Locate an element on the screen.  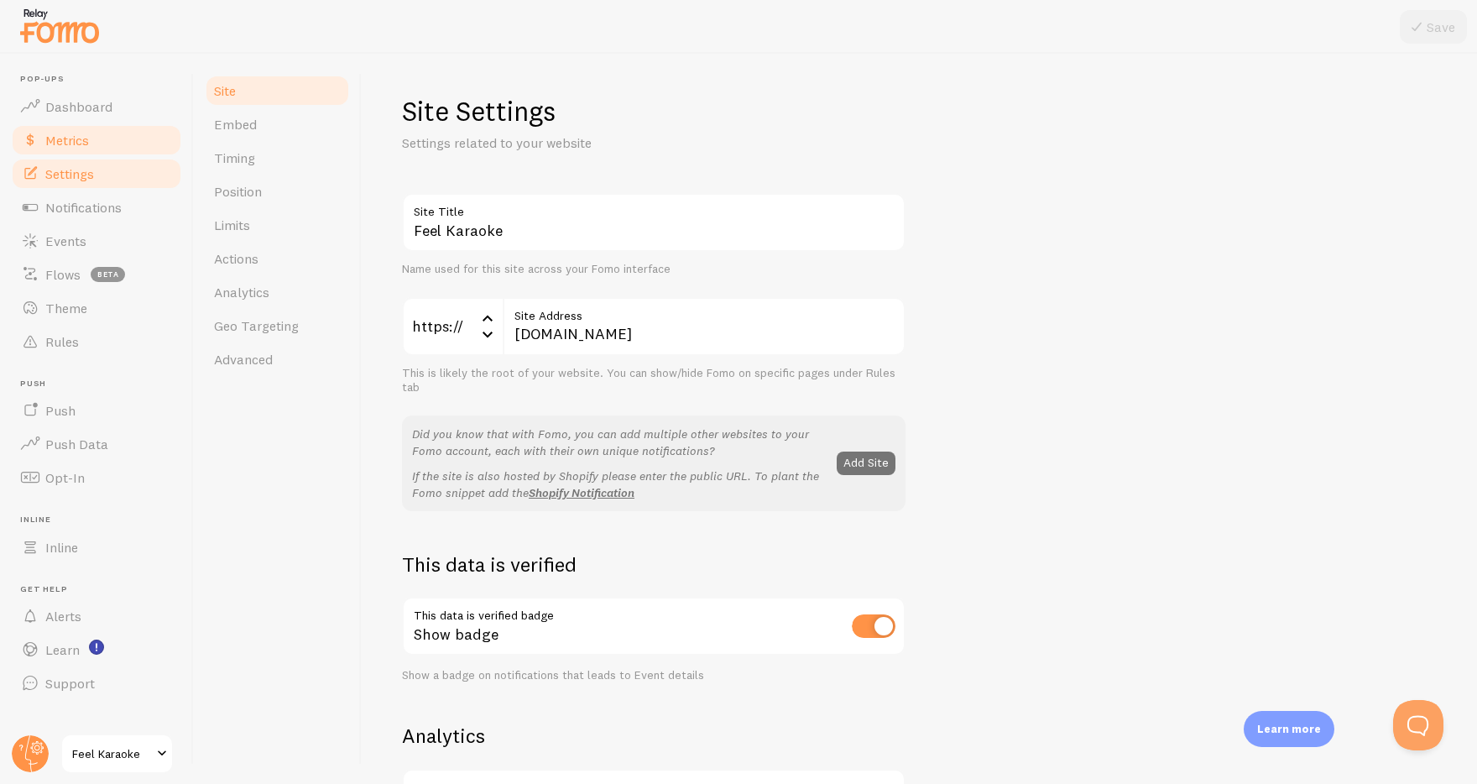
div: https:// is located at coordinates (452, 326).